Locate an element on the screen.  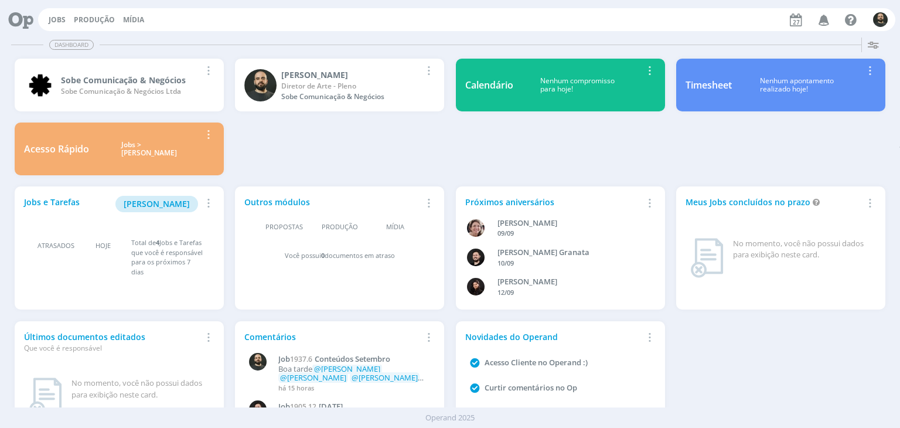
div: Próximos aniversários is located at coordinates (554, 202).